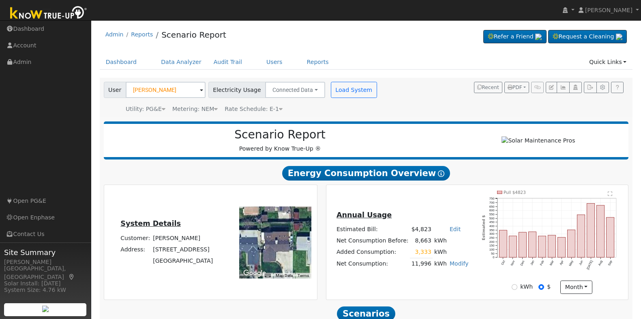 This screenshot has height=319, width=641. What do you see at coordinates (421, 253) in the screenshot?
I see `td: 3,333` at bounding box center [421, 253].